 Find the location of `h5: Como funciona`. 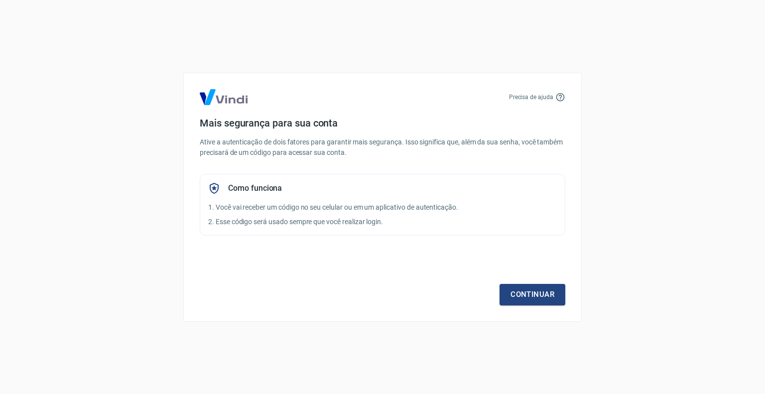

h5: Como funciona is located at coordinates (255, 188).